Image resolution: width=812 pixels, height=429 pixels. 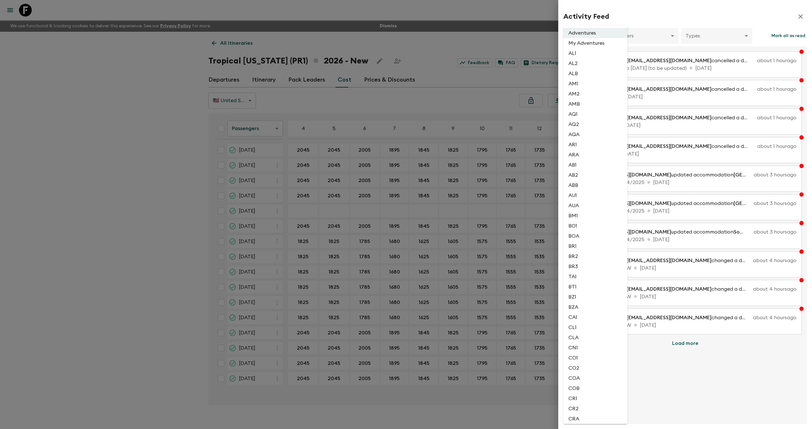 I want to click on li: ABB, so click(x=595, y=185).